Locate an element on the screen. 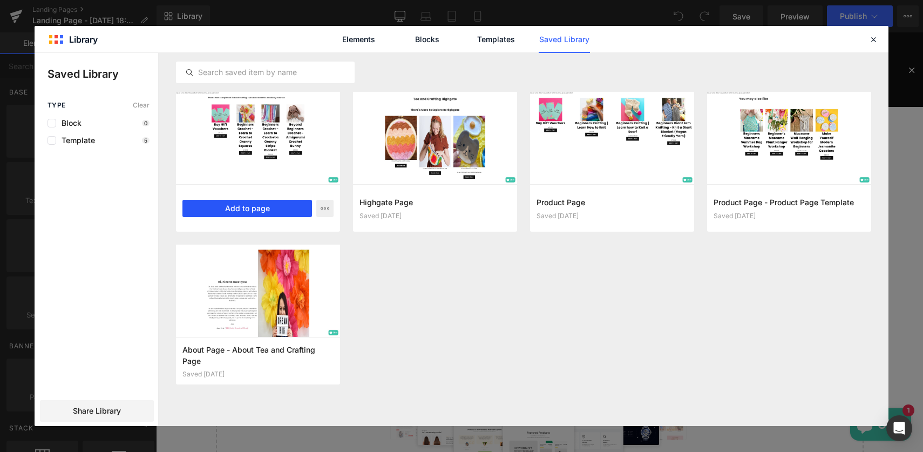 Image resolution: width=923 pixels, height=452 pixels. a: Baby Shower is located at coordinates (471, 171).